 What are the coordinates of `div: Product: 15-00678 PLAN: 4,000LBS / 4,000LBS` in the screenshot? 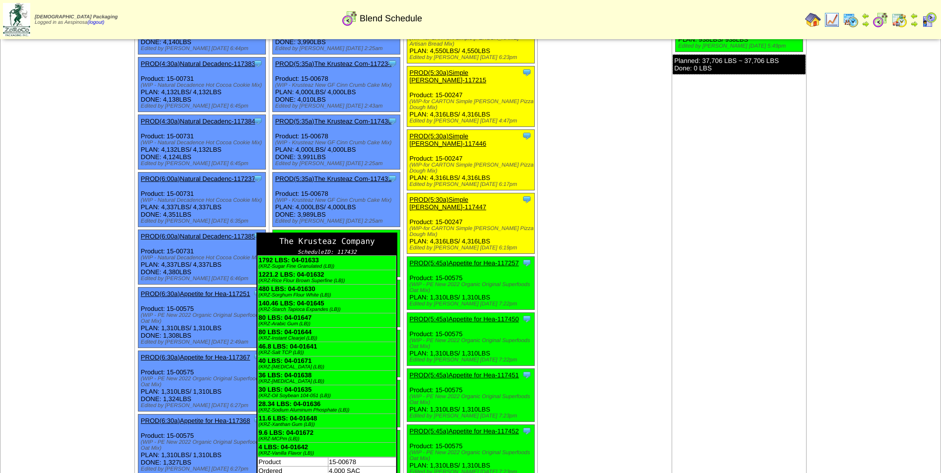 It's located at (336, 253).